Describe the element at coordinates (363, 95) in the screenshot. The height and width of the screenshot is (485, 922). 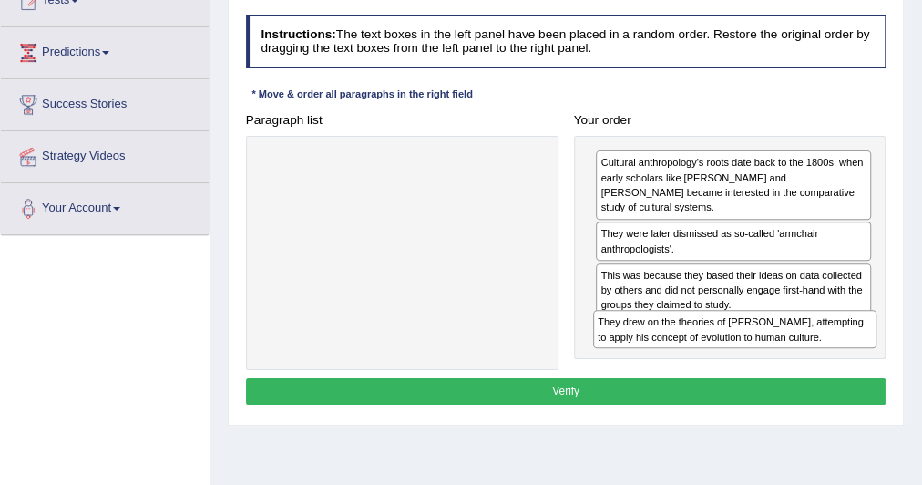
I see `div: * Move & order all paragraphs in the right field` at that location.